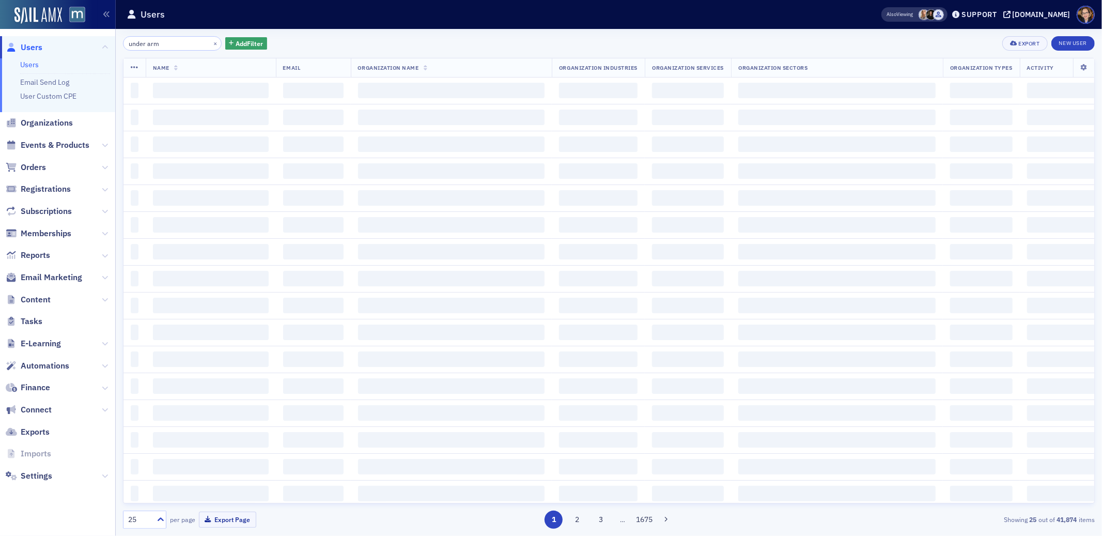  What do you see at coordinates (51, 277) in the screenshot?
I see `span: Email Marketing` at bounding box center [51, 277].